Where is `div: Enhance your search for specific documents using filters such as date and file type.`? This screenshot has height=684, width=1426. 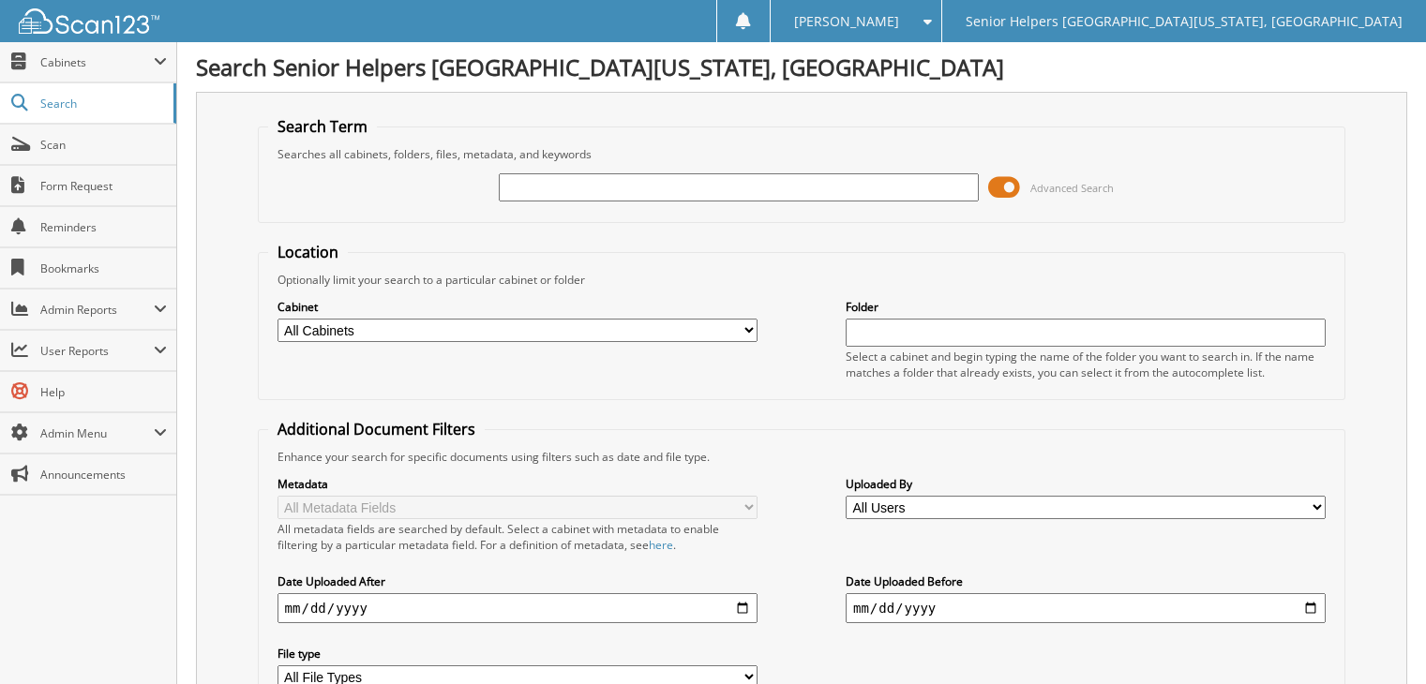 div: Enhance your search for specific documents using filters such as date and file type. is located at coordinates (801, 456).